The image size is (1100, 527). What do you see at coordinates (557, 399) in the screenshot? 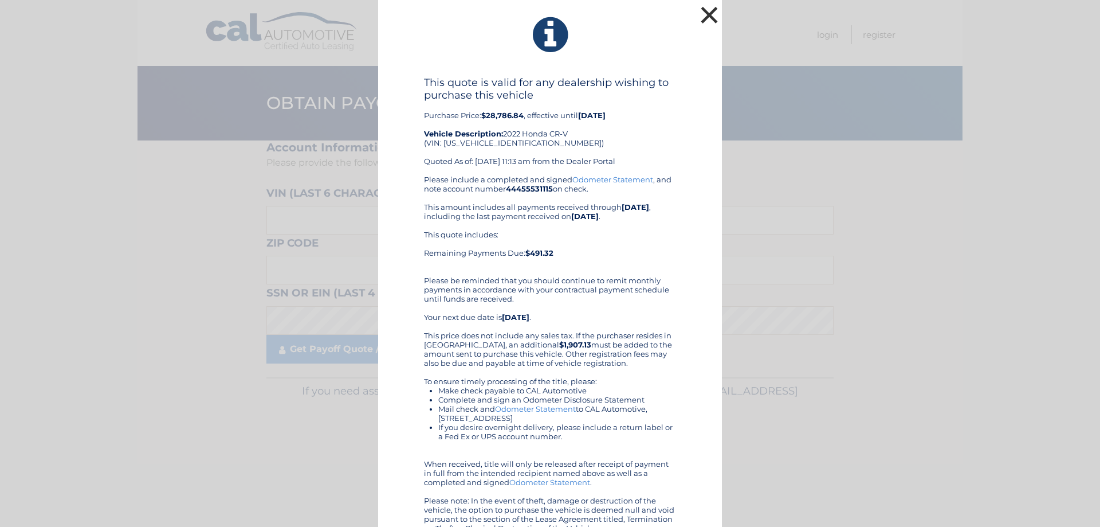
I see `li: Complete and sign an Odometer Disclosure Statement` at bounding box center [557, 399].